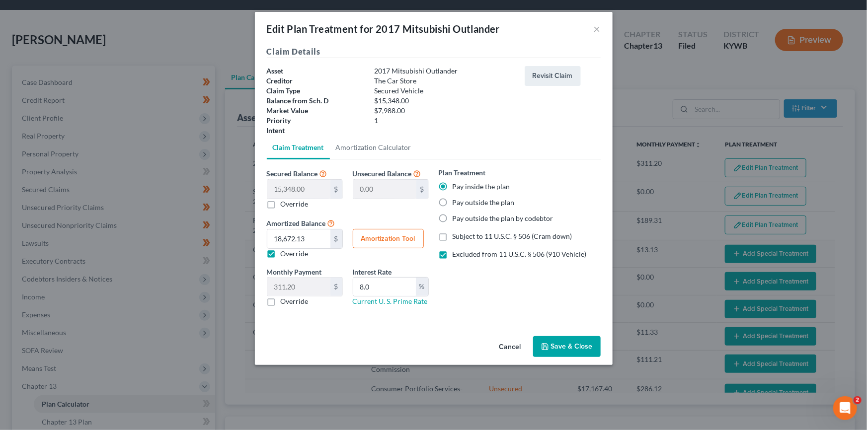 This screenshot has width=867, height=430. What do you see at coordinates (552, 76) in the screenshot?
I see `button: Revisit Claim` at bounding box center [552, 76].